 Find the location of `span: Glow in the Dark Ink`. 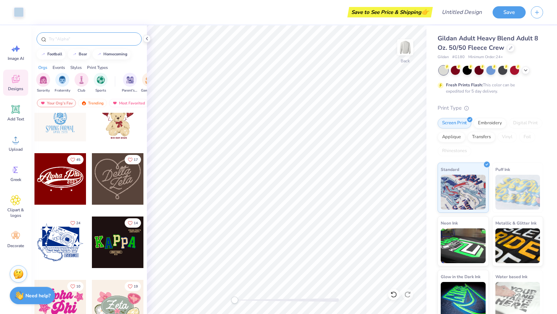

span: Glow in the Dark Ink is located at coordinates (461, 276).